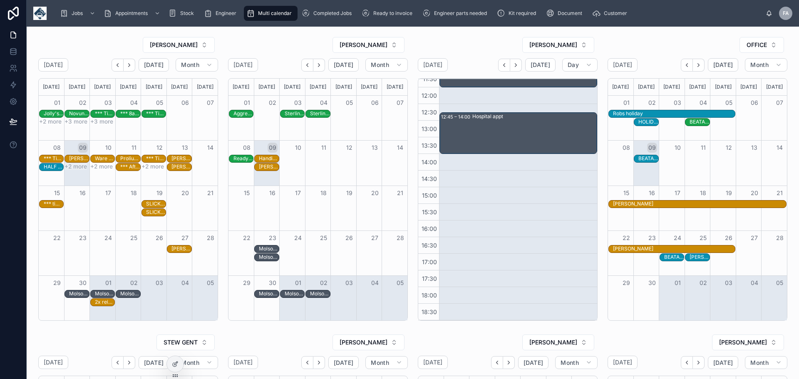 The width and height of the screenshot is (799, 379). I want to click on span: Customer, so click(616, 13).